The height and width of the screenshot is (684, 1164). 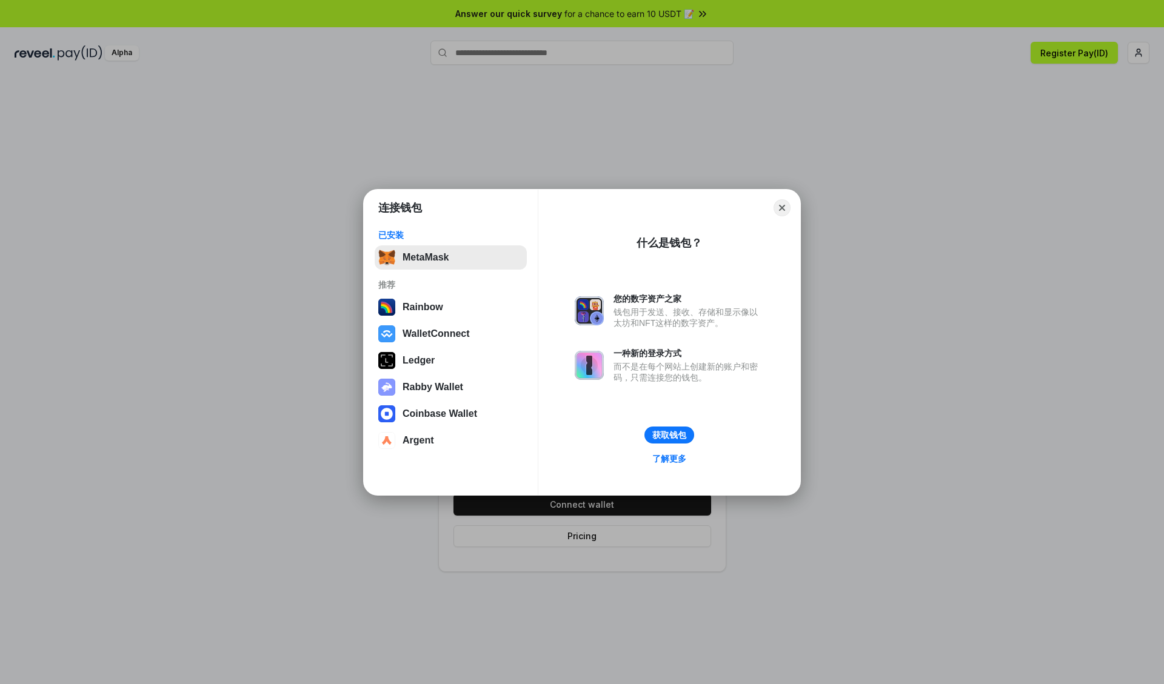 I want to click on div: WalletConnect, so click(x=436, y=334).